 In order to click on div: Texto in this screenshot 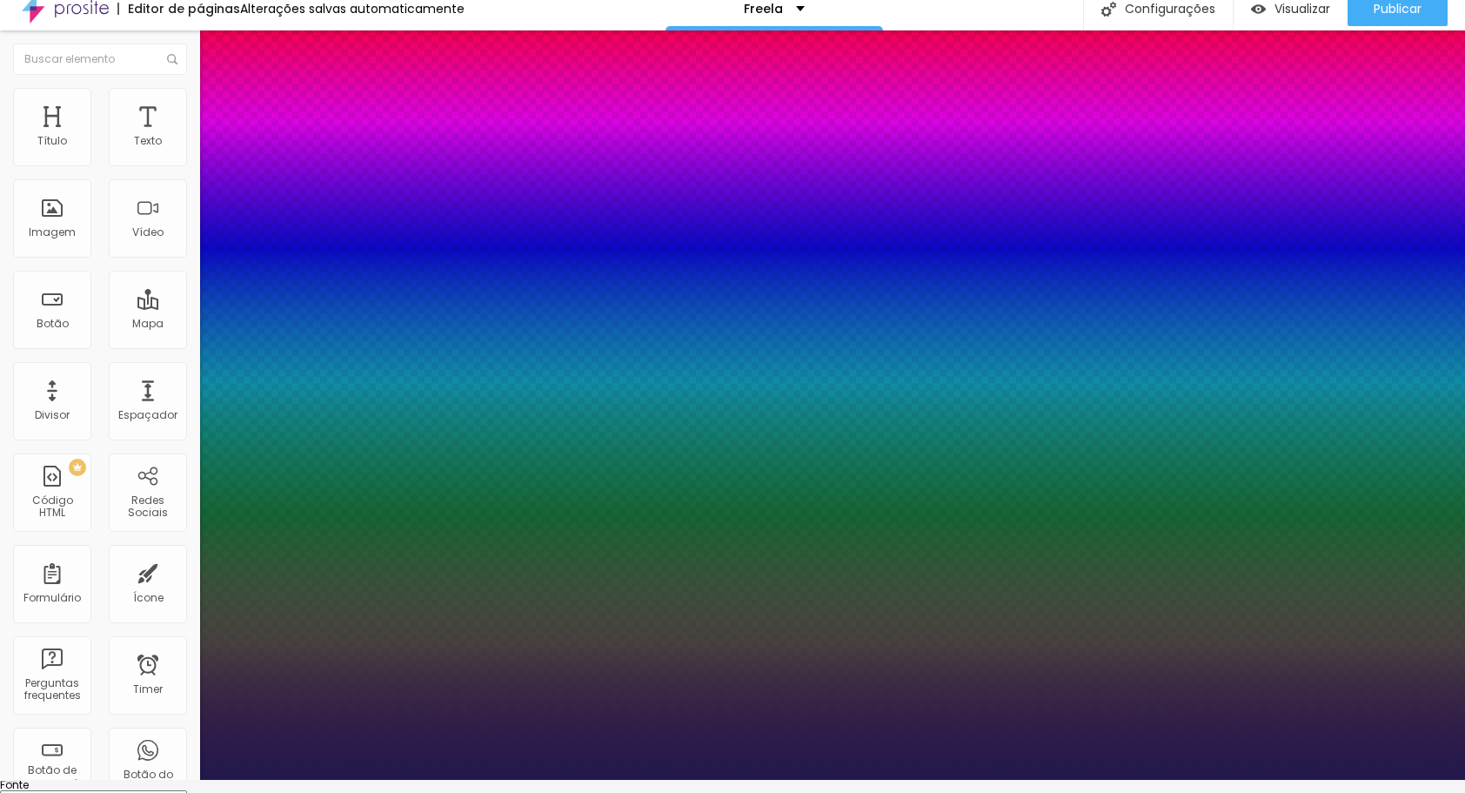, I will do `click(148, 141)`.